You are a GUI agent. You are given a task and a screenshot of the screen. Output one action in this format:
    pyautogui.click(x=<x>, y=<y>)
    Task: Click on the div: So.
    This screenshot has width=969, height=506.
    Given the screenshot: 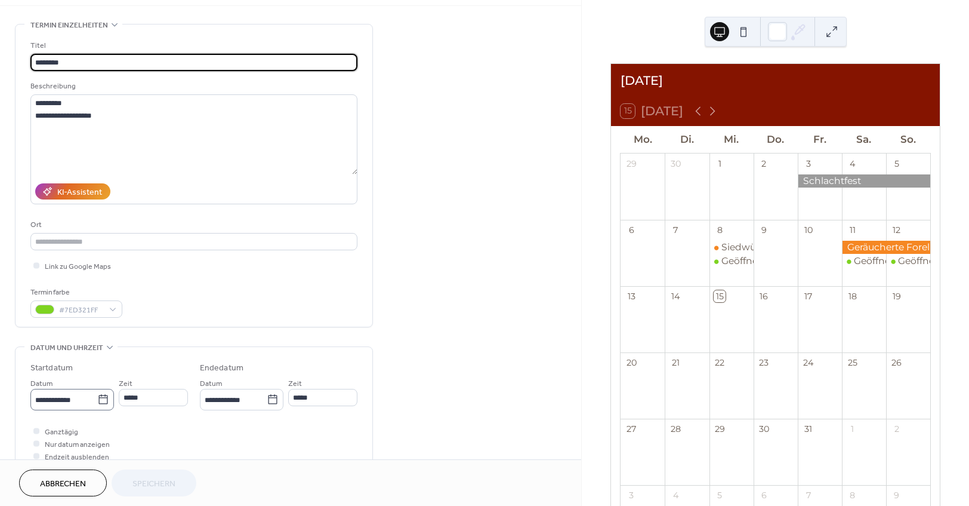 What is the action you would take?
    pyautogui.click(x=908, y=139)
    